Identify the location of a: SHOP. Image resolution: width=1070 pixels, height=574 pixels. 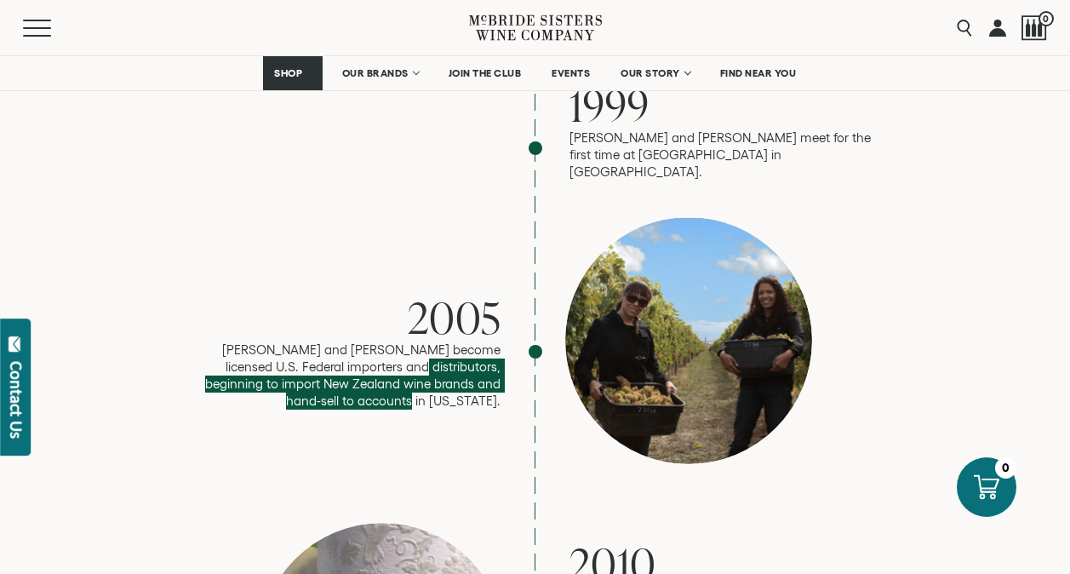
(293, 73).